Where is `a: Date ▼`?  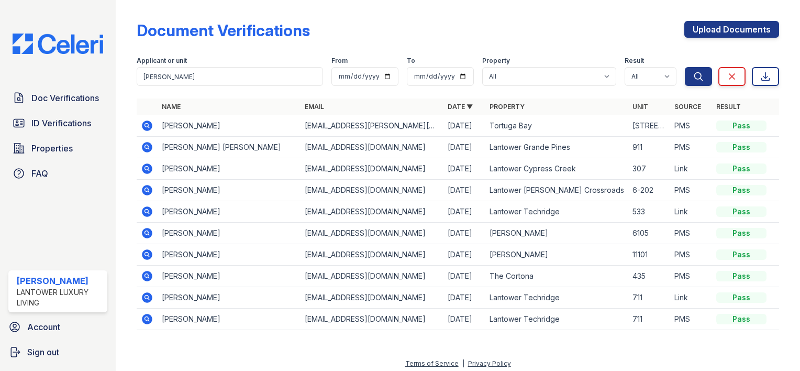 a: Date ▼ is located at coordinates (460, 106).